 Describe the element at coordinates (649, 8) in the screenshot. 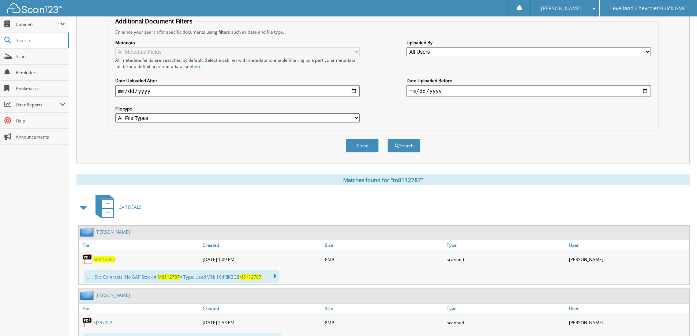

I see `span: Levelland Chevrolet Buick GMC` at that location.